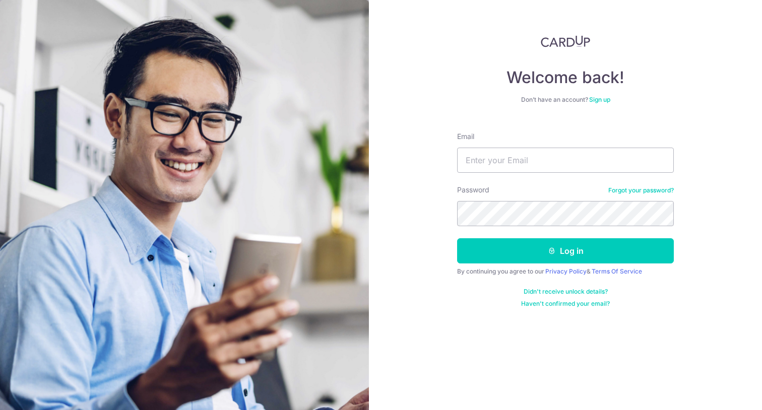 This screenshot has width=762, height=410. What do you see at coordinates (641, 191) in the screenshot?
I see `a: Forgot your password?` at bounding box center [641, 191].